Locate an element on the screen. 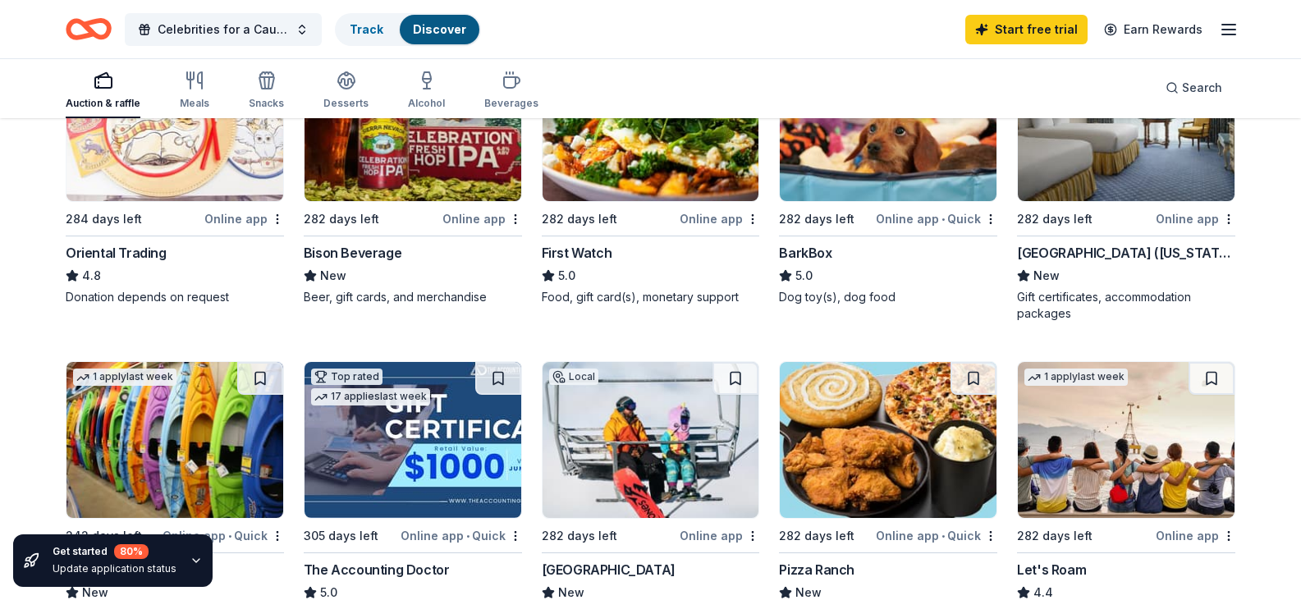 Image resolution: width=1301 pixels, height=600 pixels. img: Image for Grand Targhee Resort is located at coordinates (651, 440).